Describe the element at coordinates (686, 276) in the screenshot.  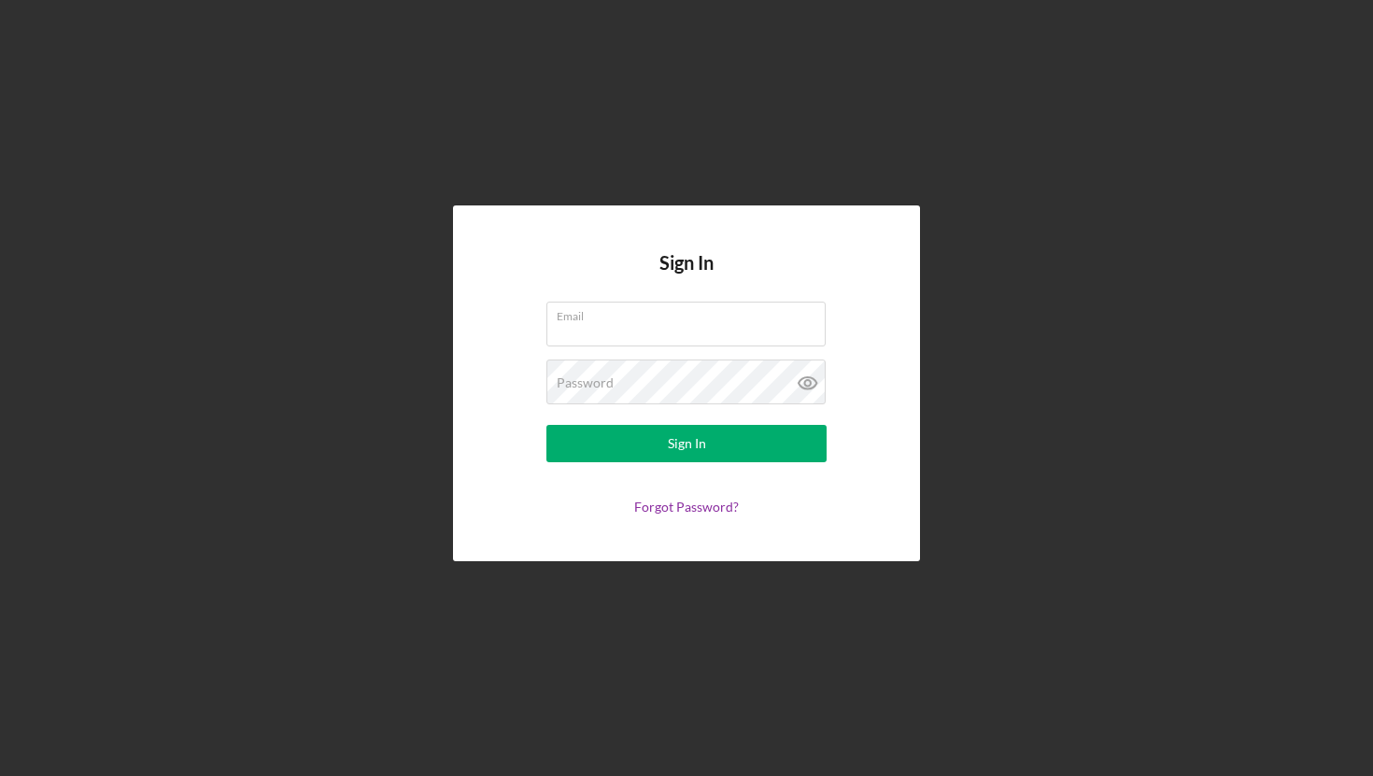
I see `h4: Sign In` at that location.